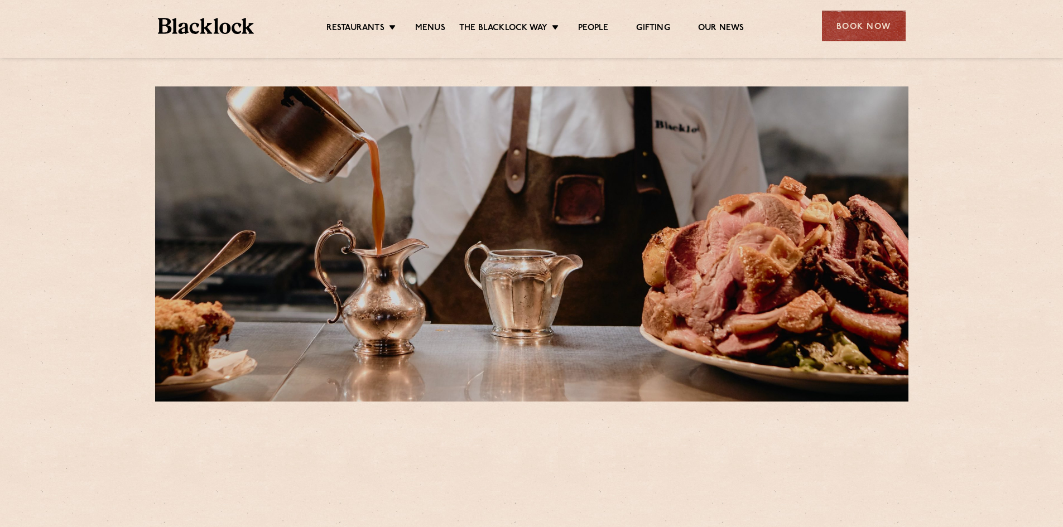  What do you see at coordinates (430, 29) in the screenshot?
I see `a: Menus` at bounding box center [430, 29].